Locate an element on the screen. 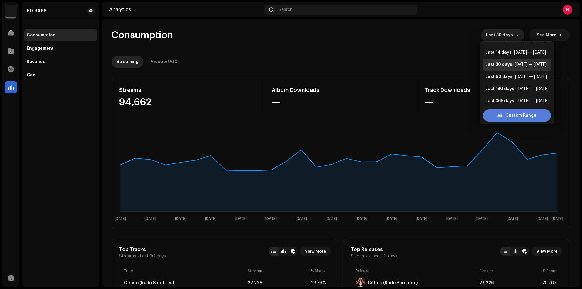 This screenshot has width=582, height=289. div: Geo is located at coordinates (31, 75).